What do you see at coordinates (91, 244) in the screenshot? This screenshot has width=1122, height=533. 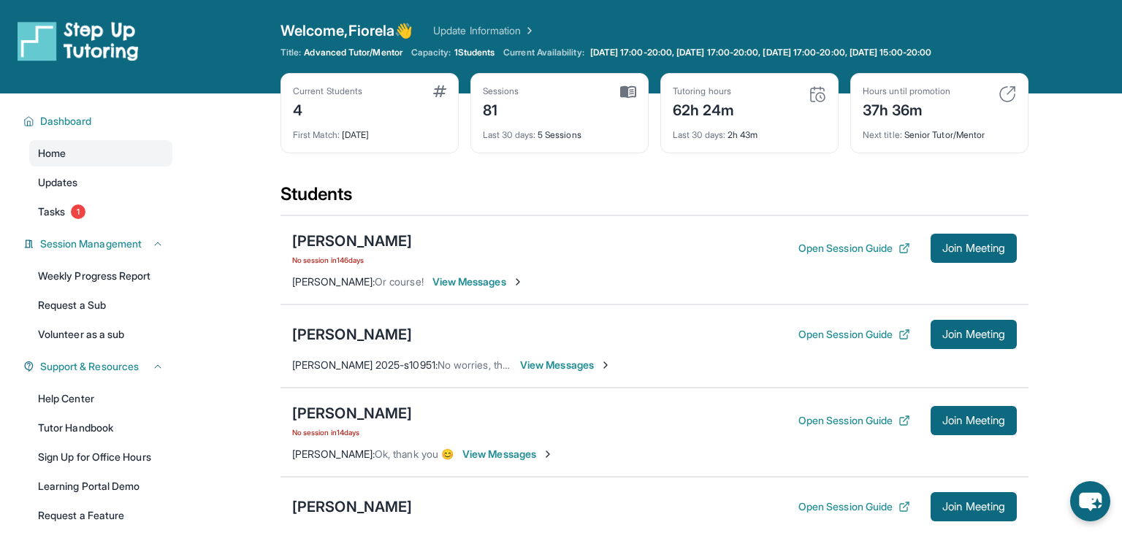 I see `span: Session Management` at bounding box center [91, 244].